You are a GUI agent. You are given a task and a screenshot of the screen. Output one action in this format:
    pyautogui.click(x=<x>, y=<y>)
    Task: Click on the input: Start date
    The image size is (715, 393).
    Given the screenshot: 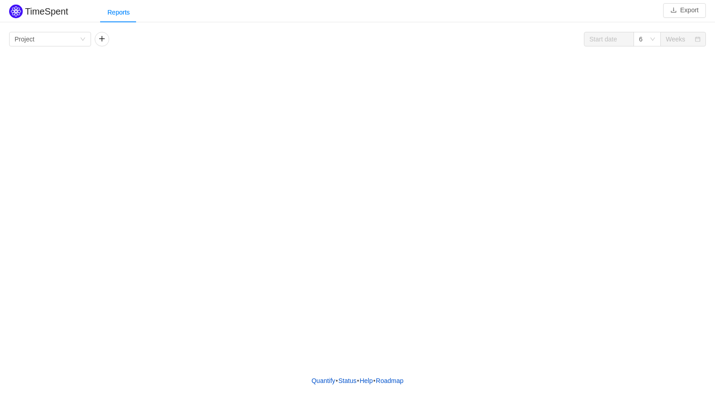 What is the action you would take?
    pyautogui.click(x=609, y=39)
    